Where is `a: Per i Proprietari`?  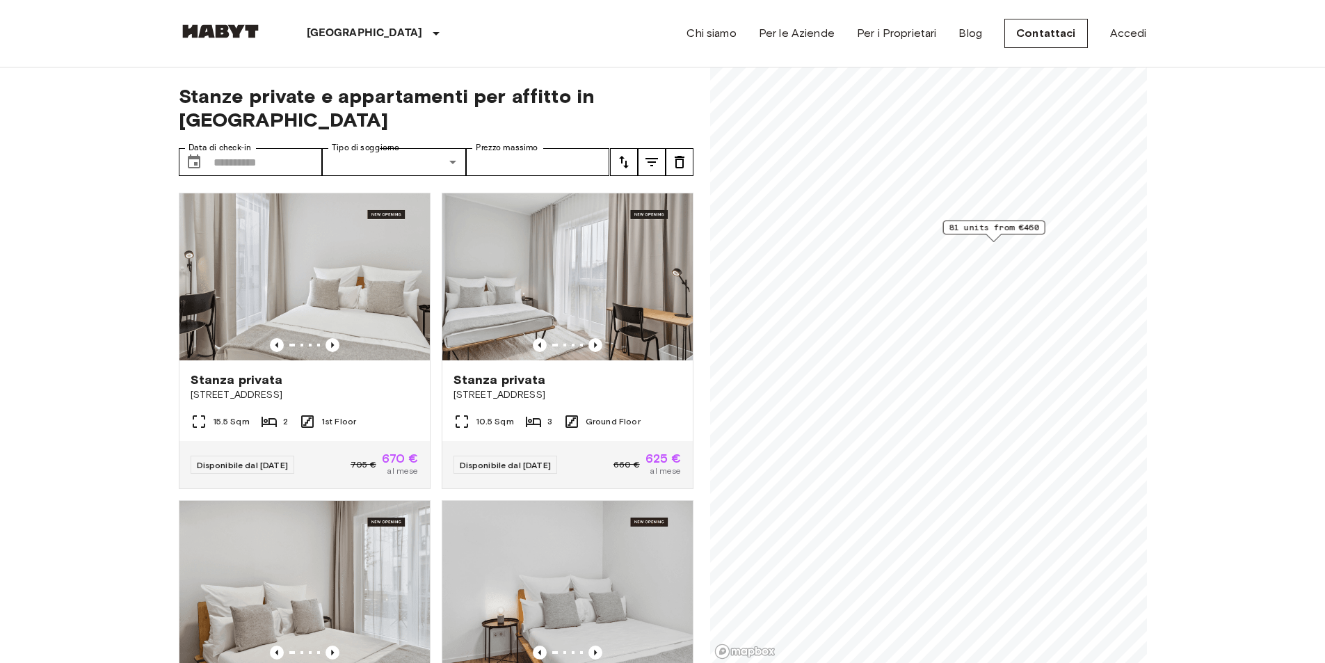
a: Per i Proprietari is located at coordinates (896, 33).